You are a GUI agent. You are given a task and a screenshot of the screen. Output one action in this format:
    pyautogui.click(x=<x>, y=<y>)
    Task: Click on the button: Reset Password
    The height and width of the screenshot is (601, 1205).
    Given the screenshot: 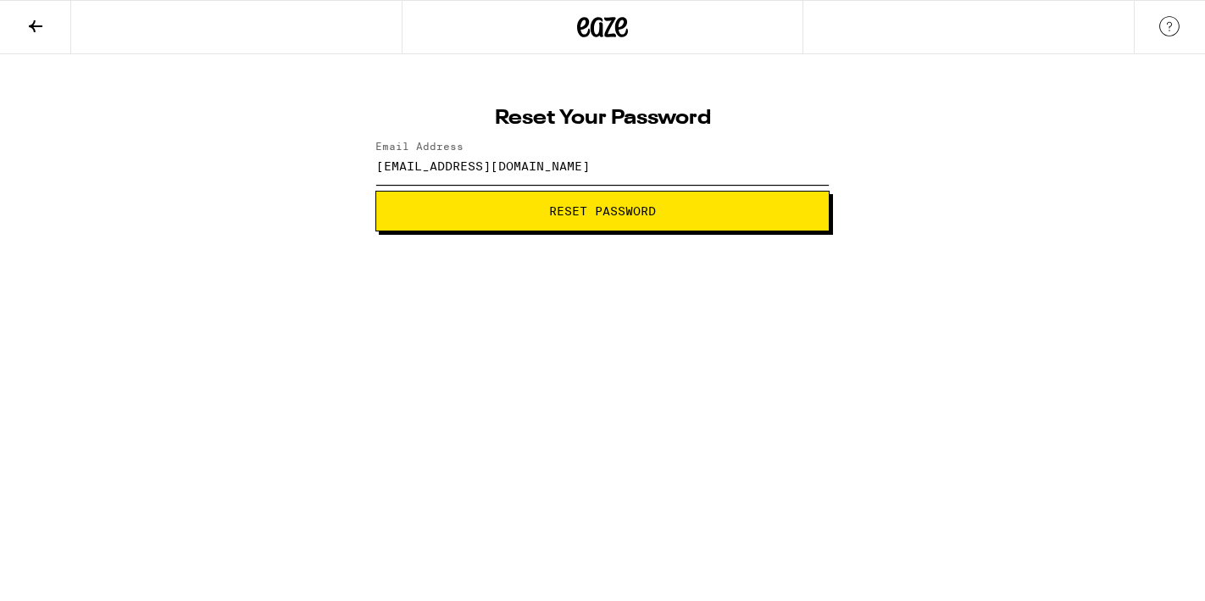 What is the action you would take?
    pyautogui.click(x=602, y=211)
    